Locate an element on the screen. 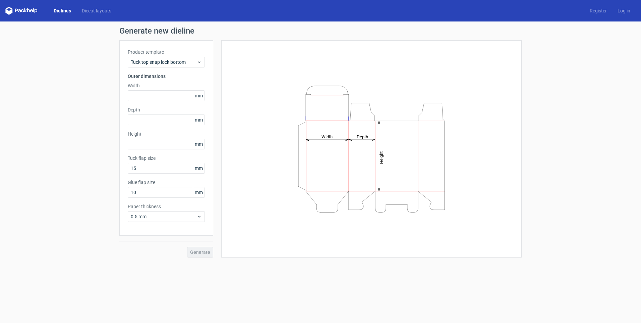  h3: Outer dimensions is located at coordinates (166, 76).